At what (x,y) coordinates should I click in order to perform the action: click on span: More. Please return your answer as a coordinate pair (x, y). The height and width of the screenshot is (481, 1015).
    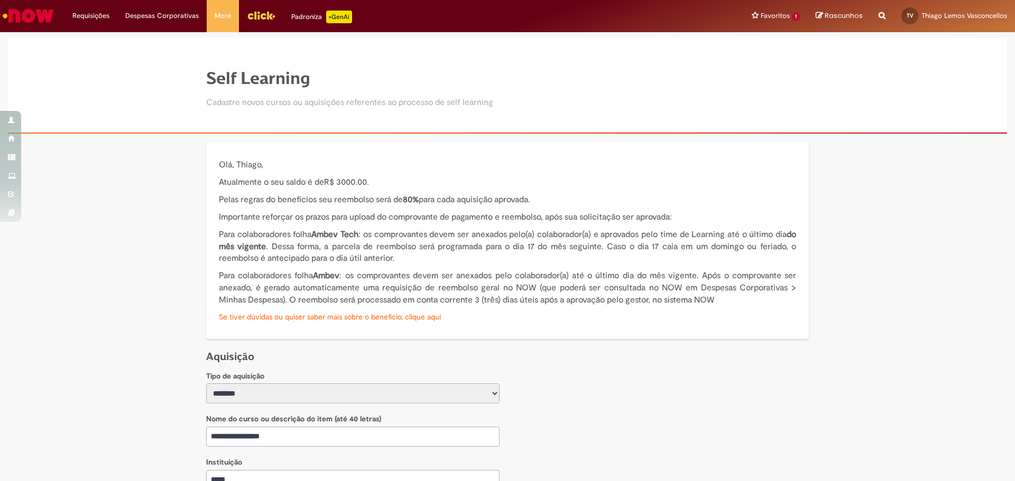
    Looking at the image, I should click on (222, 16).